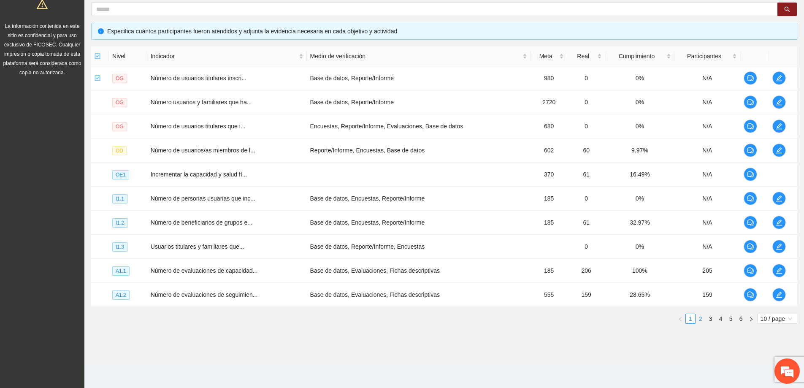 This screenshot has width=804, height=388. What do you see at coordinates (121, 175) in the screenshot?
I see `span: OE1` at bounding box center [121, 175].